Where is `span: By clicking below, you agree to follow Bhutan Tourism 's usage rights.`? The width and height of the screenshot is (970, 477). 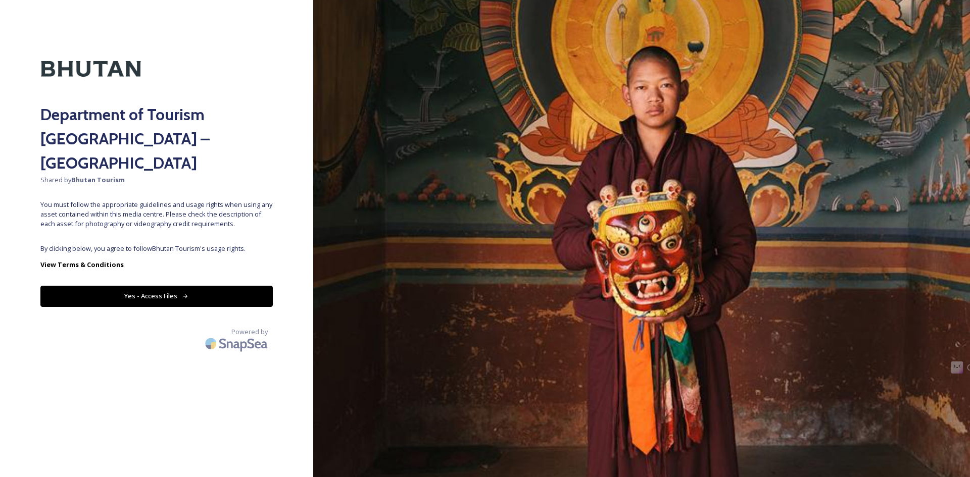 span: By clicking below, you agree to follow Bhutan Tourism 's usage rights. is located at coordinates (157, 249).